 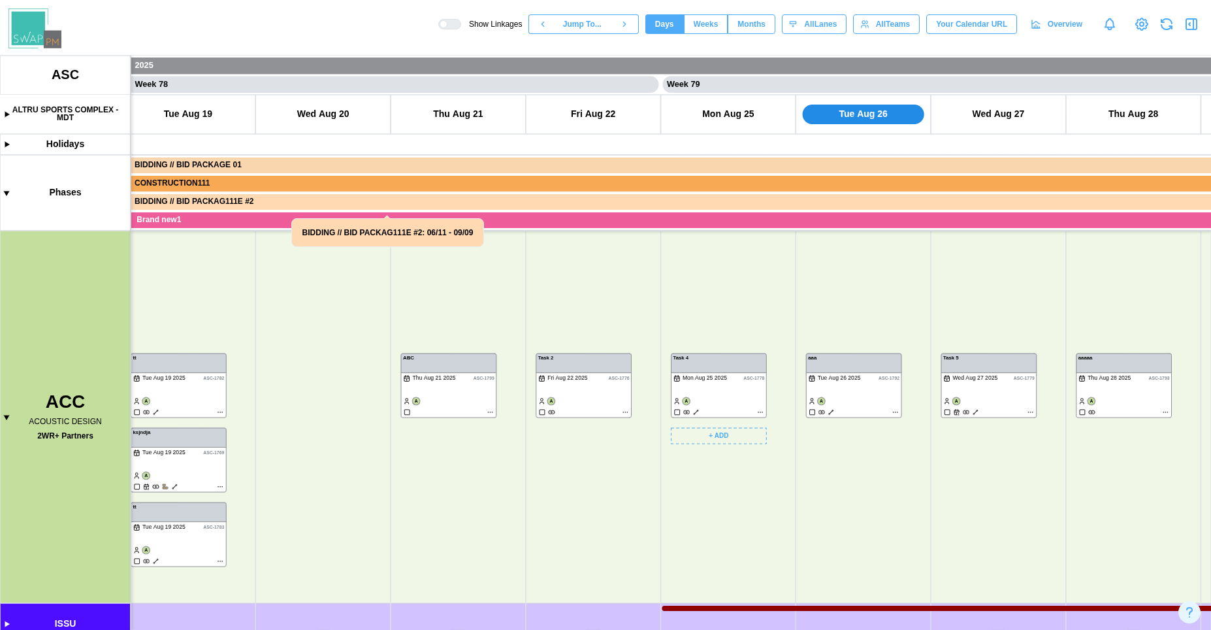 What do you see at coordinates (1192, 24) in the screenshot?
I see `button: Open Drawer` at bounding box center [1192, 24].